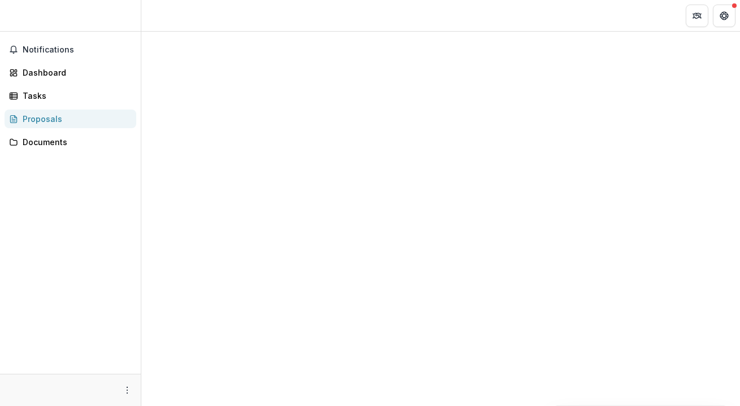  Describe the element at coordinates (127, 390) in the screenshot. I see `button: More` at that location.